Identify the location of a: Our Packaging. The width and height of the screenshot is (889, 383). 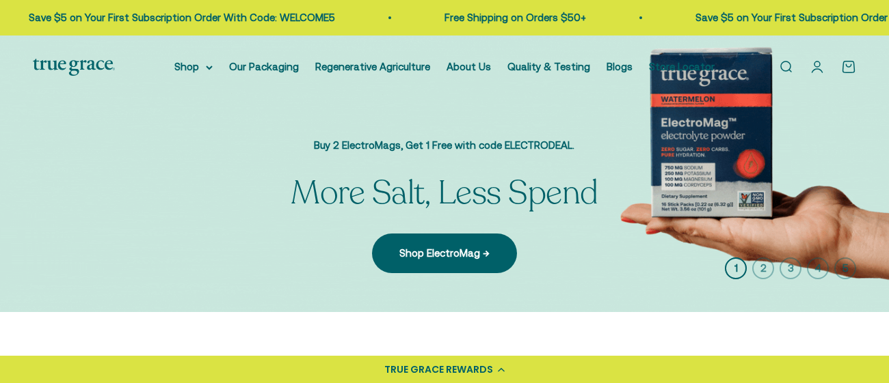
(264, 66).